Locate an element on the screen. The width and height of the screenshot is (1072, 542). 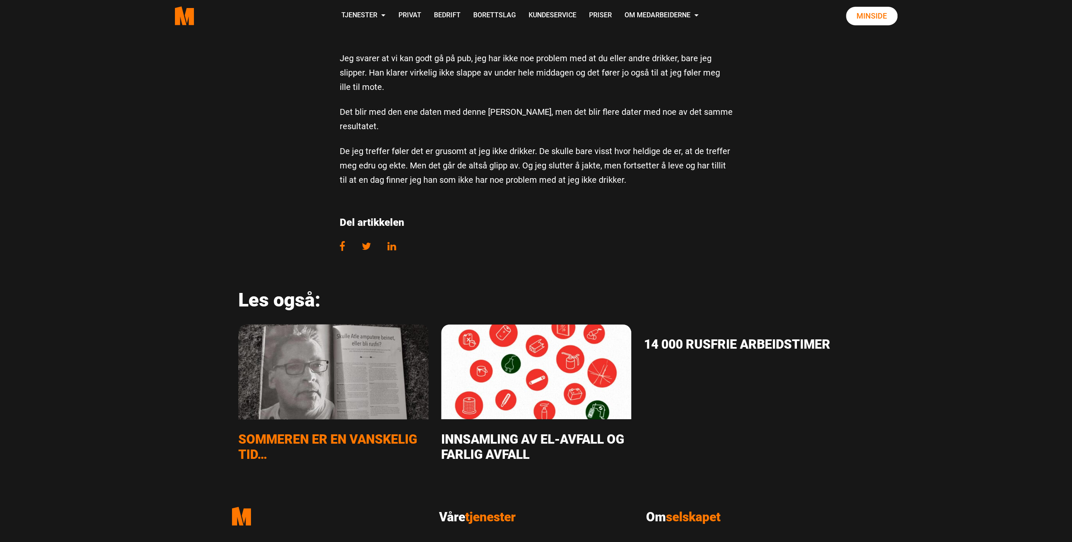
img: Ulike ordninger yehtx9 is located at coordinates (536, 372).